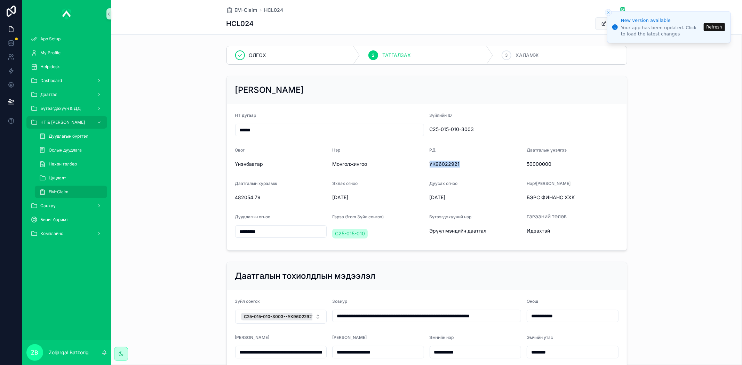 The height and width of the screenshot is (365, 742). What do you see at coordinates (378, 164) in the screenshot?
I see `span: Монголжингоо` at bounding box center [378, 164].